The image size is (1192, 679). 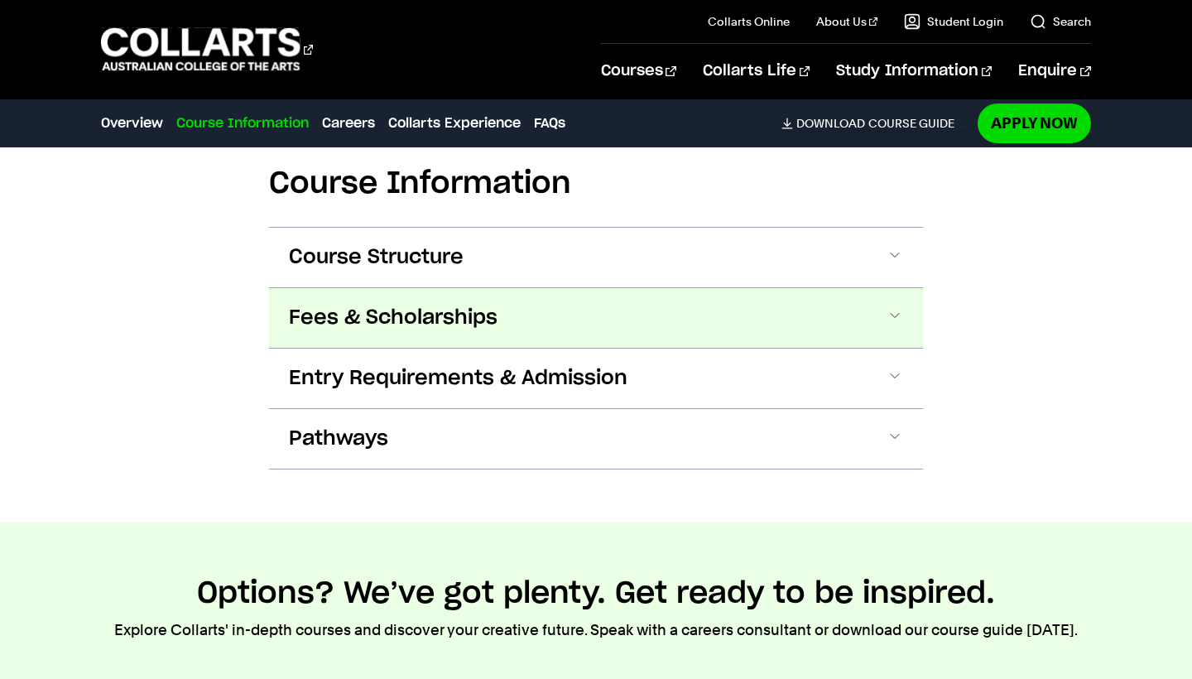 What do you see at coordinates (348, 123) in the screenshot?
I see `a: Careers` at bounding box center [348, 123].